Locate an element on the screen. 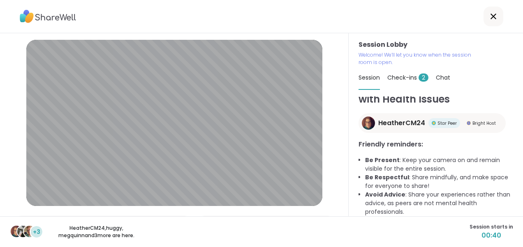 The image size is (523, 247). b: Be Present is located at coordinates (382, 160).